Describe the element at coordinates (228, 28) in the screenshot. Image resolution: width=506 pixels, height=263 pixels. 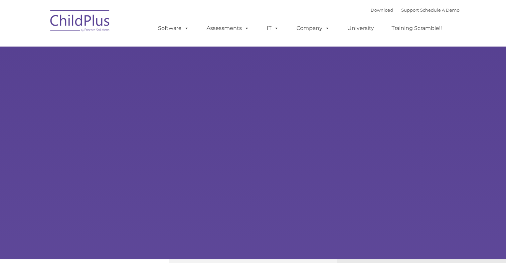
I see `a: Assessments` at that location.